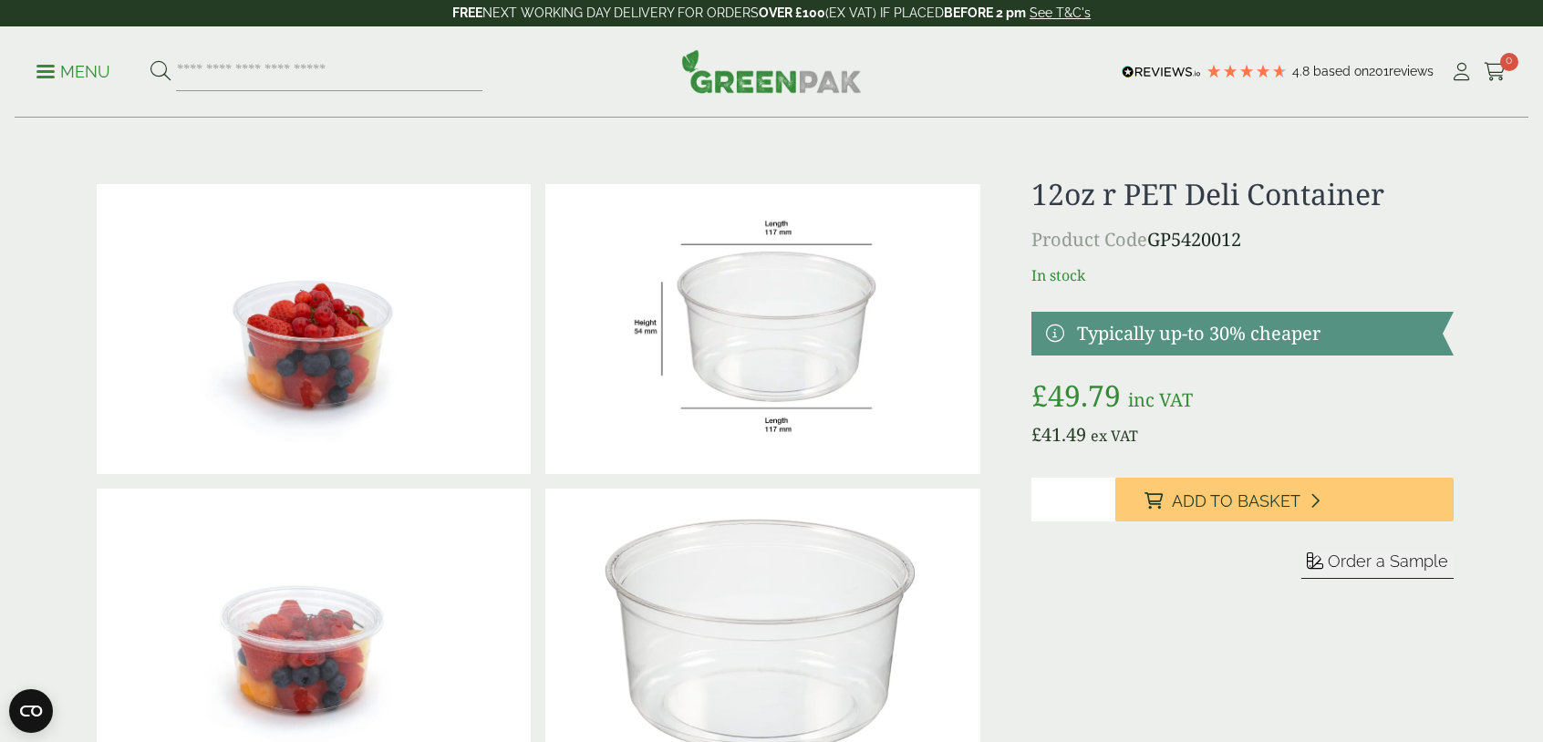 This screenshot has height=742, width=1543. I want to click on strong: FREE, so click(467, 13).